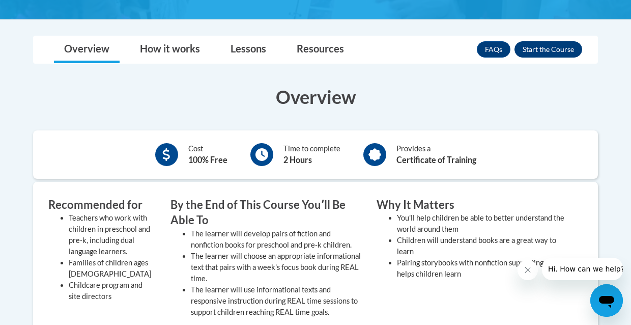 Image resolution: width=631 pixels, height=325 pixels. Describe the element at coordinates (298, 159) in the screenshot. I see `b: 2 Hours` at that location.